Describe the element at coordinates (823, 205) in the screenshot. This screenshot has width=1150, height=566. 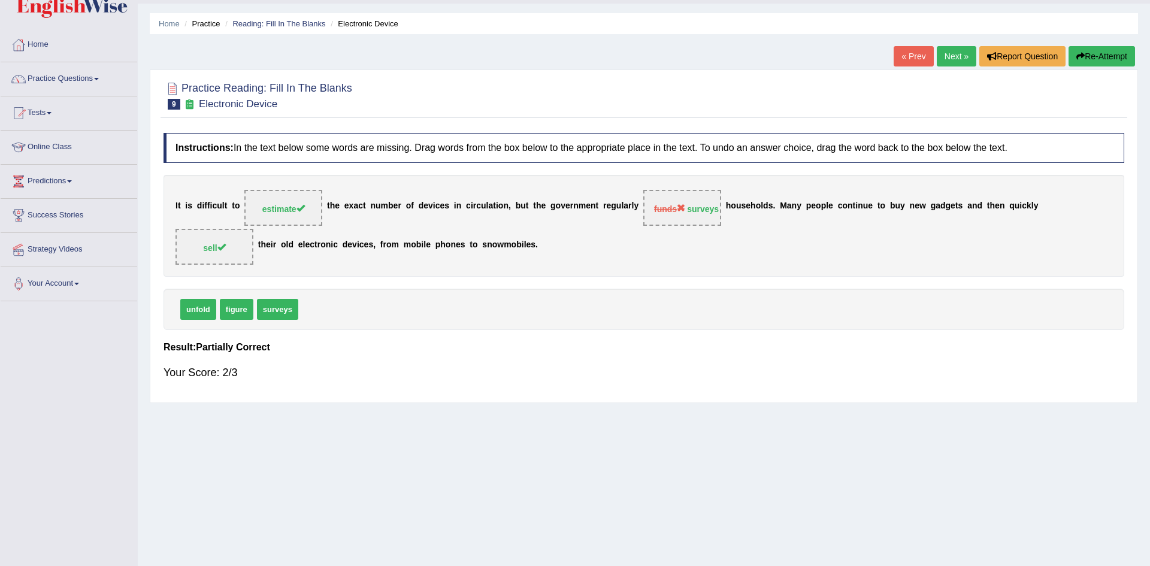
I see `b: p` at that location.